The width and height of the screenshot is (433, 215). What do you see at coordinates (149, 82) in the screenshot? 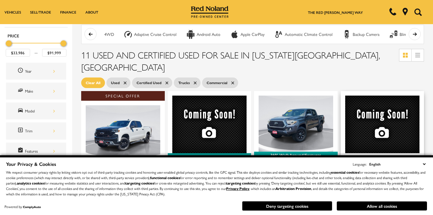
I see `span: Certified Used` at bounding box center [149, 82].